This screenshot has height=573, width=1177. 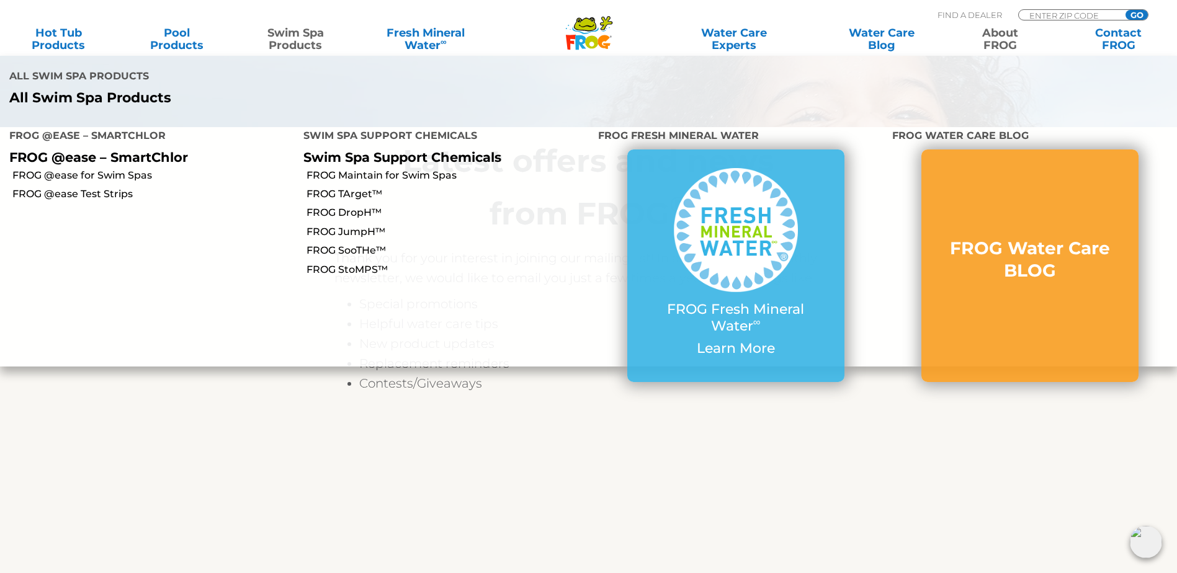 What do you see at coordinates (881, 39) in the screenshot?
I see `a: Water CareBlog` at bounding box center [881, 39].